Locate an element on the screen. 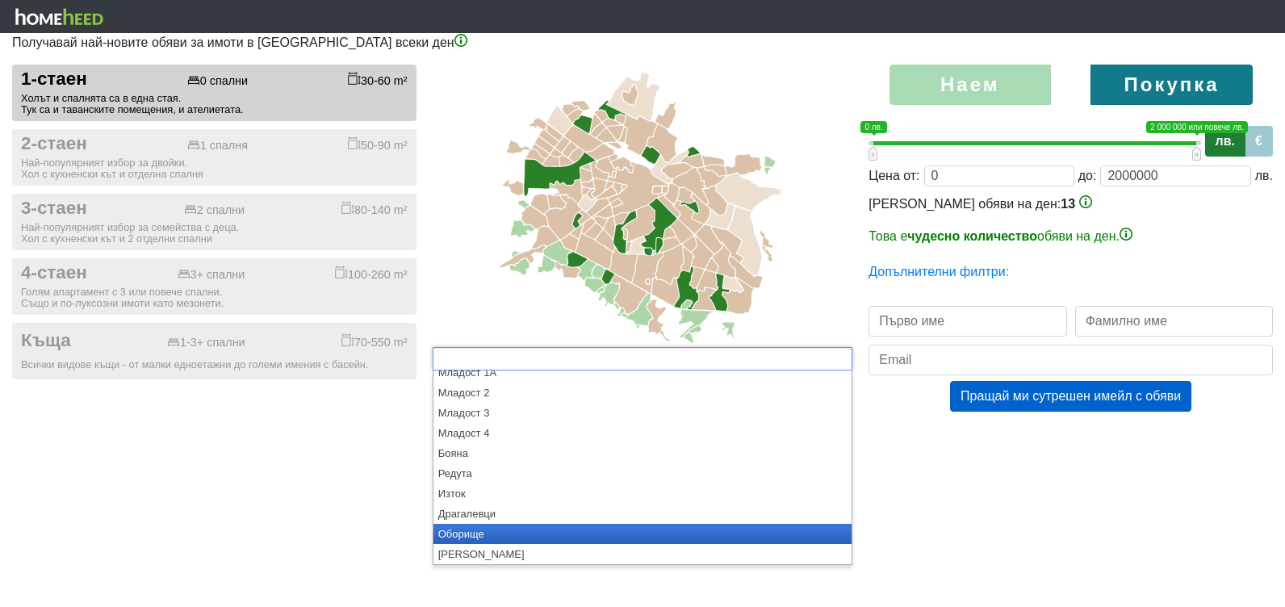  li: Младост 3 is located at coordinates (642, 412).